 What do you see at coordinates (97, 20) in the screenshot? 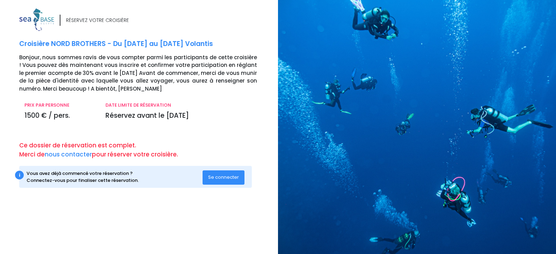
I see `div: RÉSERVEZ VOTRE CROISIÈRE` at bounding box center [97, 20].